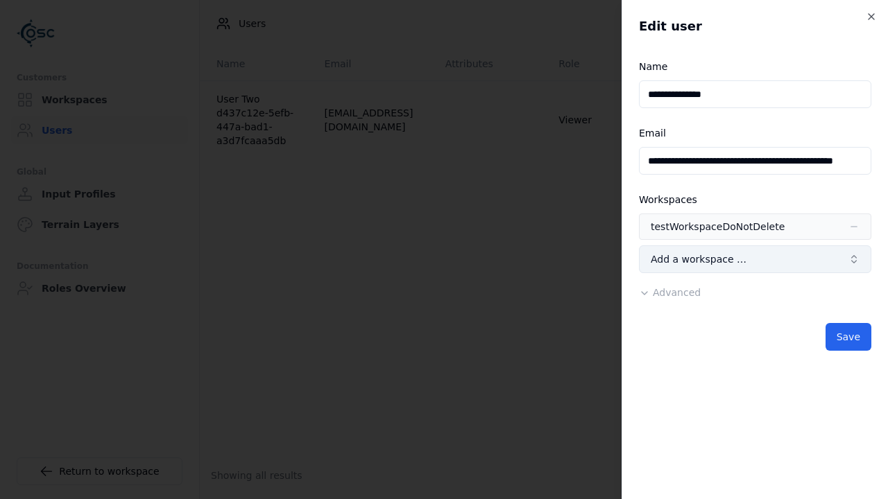 This screenshot has width=888, height=499. Describe the element at coordinates (848, 337) in the screenshot. I see `button: Save` at that location.